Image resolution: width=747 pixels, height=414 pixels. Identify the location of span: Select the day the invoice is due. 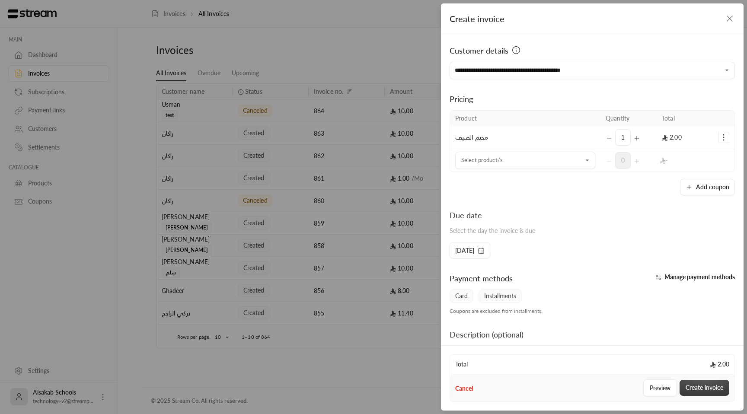
(492, 230).